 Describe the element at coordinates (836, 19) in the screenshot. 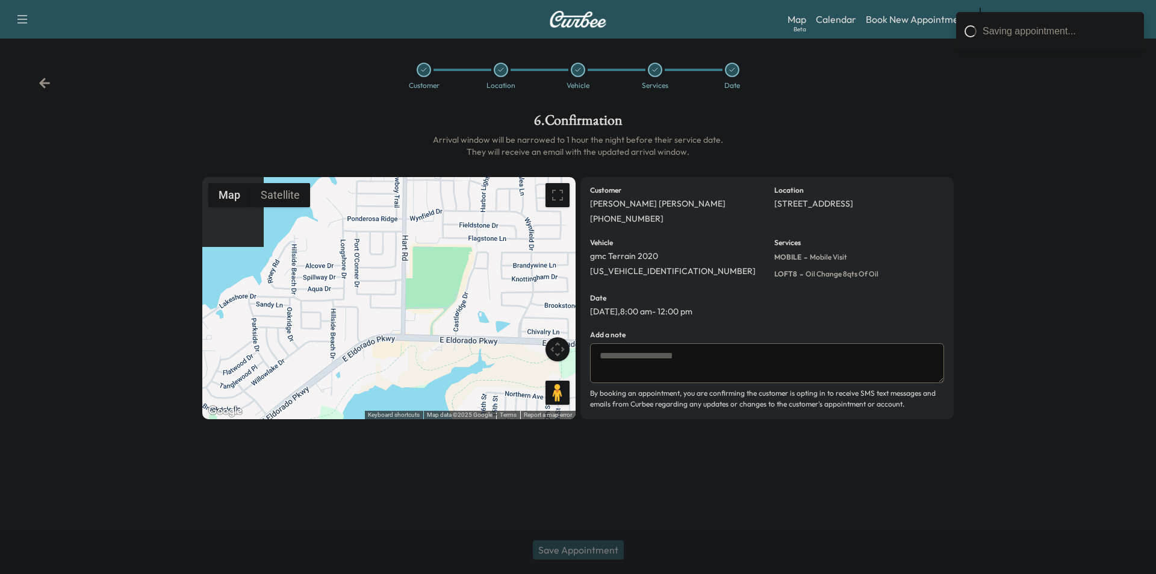

I see `a: Calendar` at that location.